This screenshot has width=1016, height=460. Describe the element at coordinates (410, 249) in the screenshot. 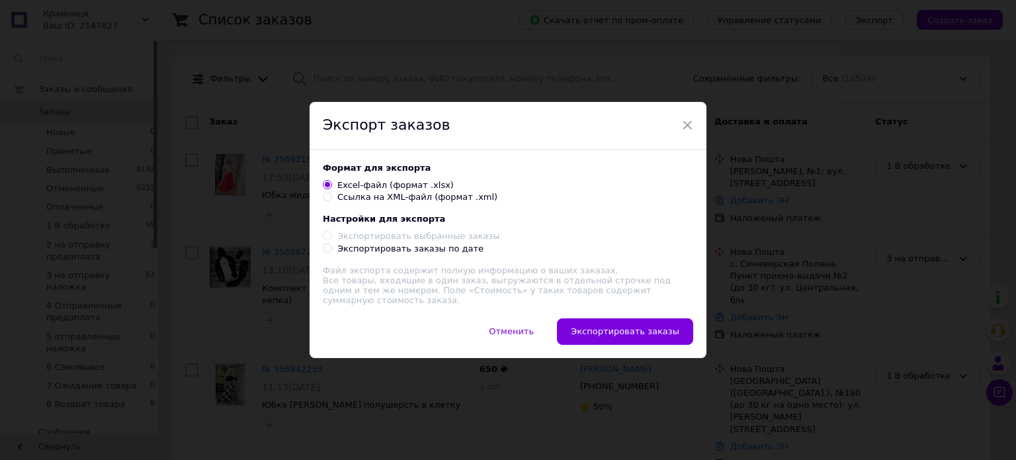

I see `div: Экспортировать заказы по дате` at that location.